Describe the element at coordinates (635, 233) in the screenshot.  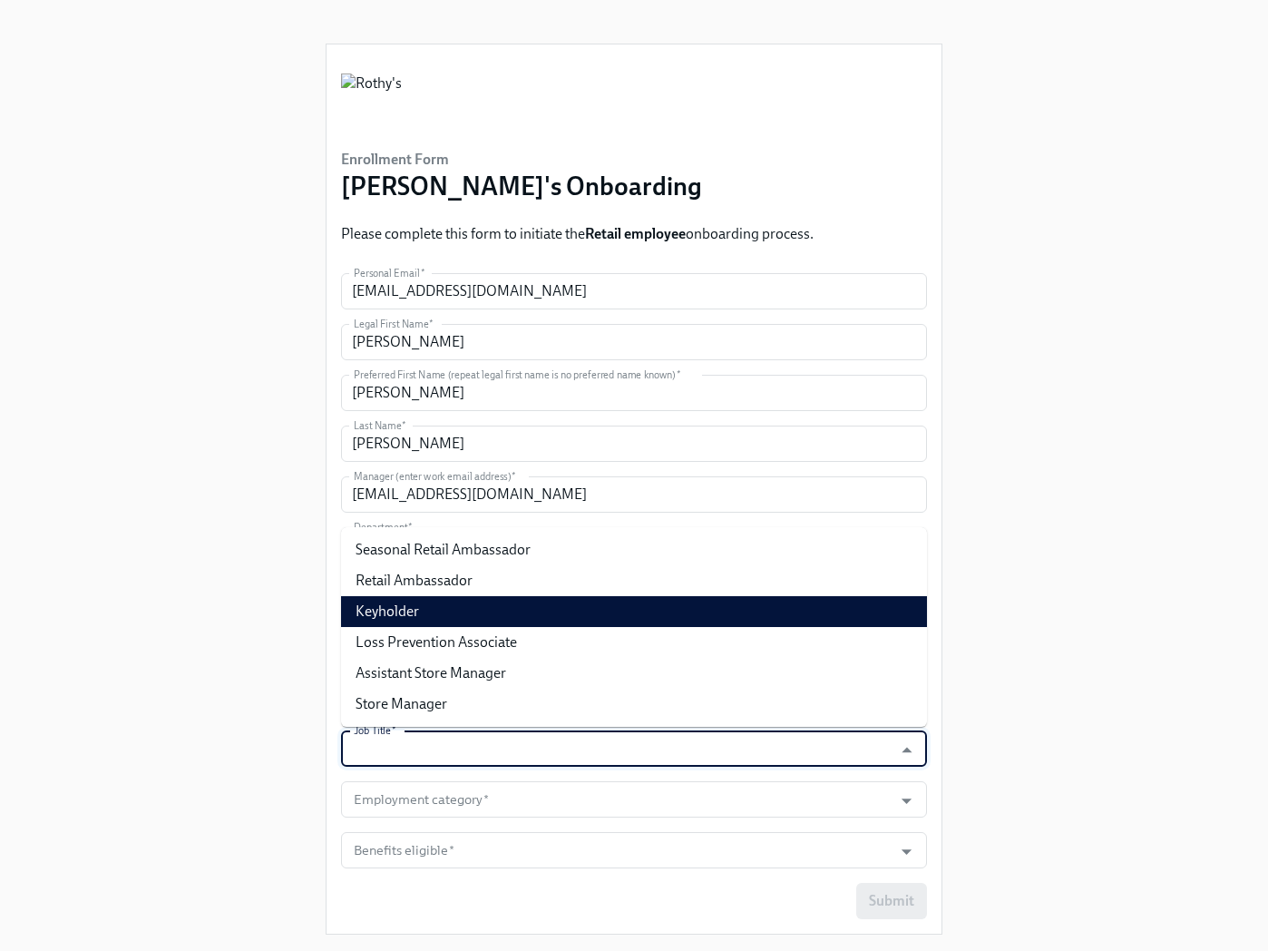
I see `strong: Retail employee` at that location.